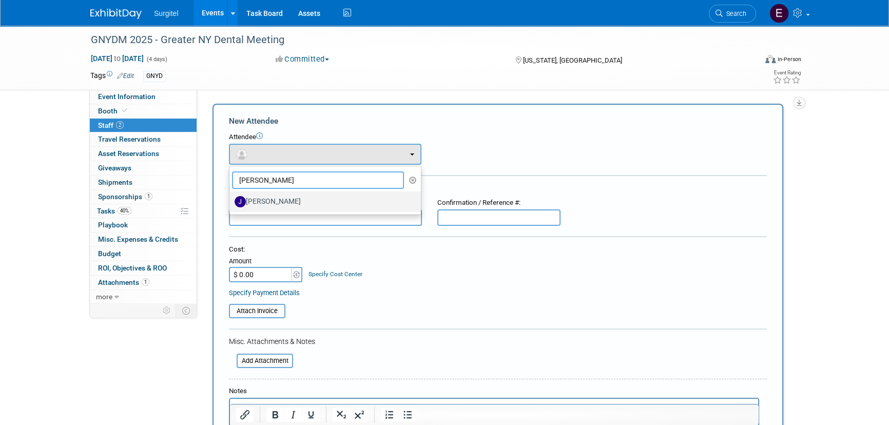 The height and width of the screenshot is (425, 889). What do you see at coordinates (186, 311) in the screenshot?
I see `td: Toggle Event Tabs` at bounding box center [186, 311].